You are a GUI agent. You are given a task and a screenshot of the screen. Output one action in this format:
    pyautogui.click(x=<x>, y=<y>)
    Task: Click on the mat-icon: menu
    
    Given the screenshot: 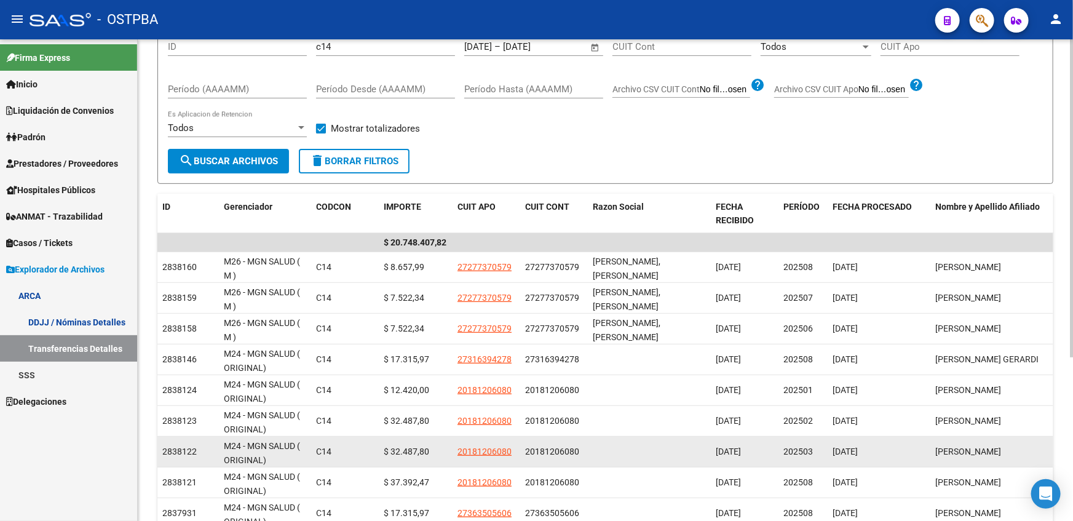 What is the action you would take?
    pyautogui.click(x=17, y=19)
    